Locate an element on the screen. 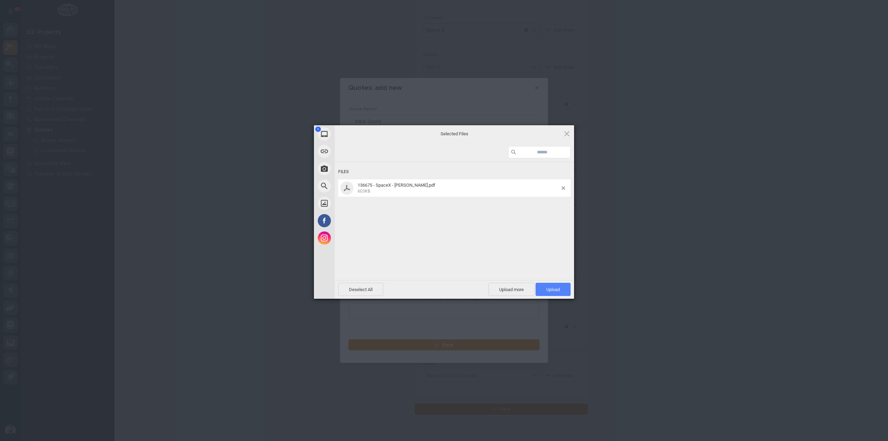  div: Instagram is located at coordinates (356, 238).